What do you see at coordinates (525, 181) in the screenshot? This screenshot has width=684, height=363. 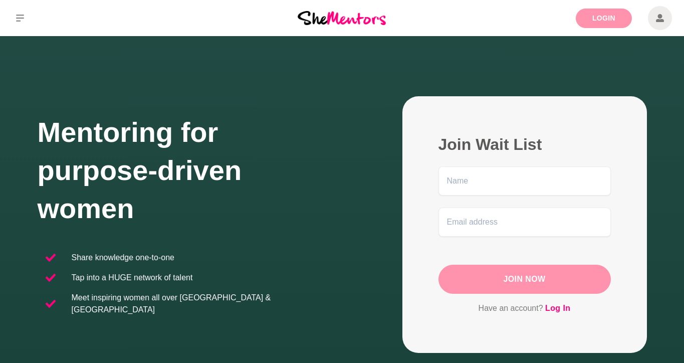 I see `input: Name` at bounding box center [525, 181].